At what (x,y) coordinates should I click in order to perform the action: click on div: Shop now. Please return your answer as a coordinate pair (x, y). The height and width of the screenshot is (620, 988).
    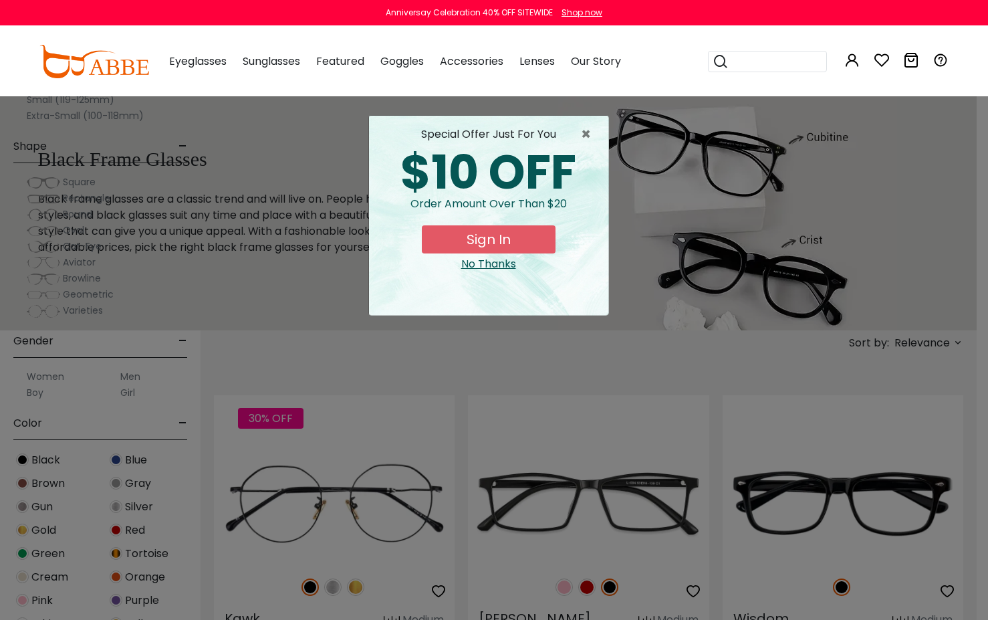
    Looking at the image, I should click on (582, 13).